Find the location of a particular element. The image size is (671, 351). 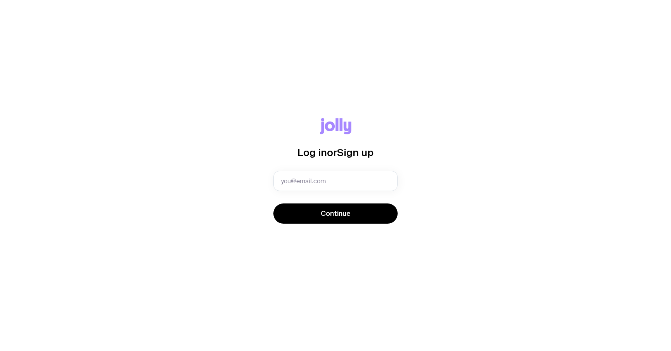

button: Continue is located at coordinates (336, 214).